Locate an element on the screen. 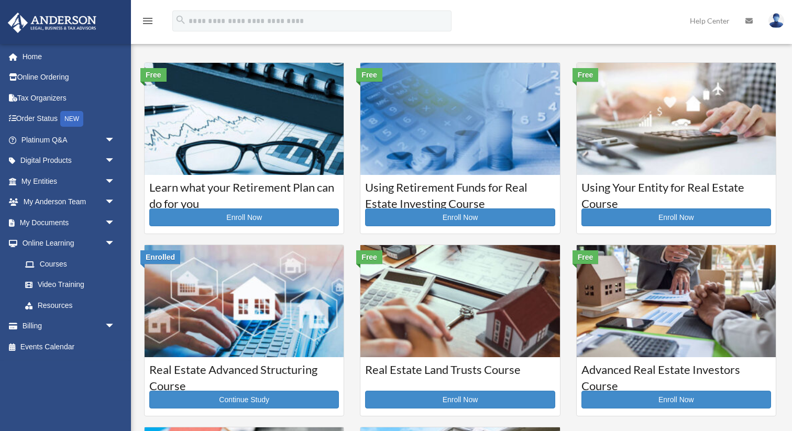 This screenshot has width=792, height=431. h3: Using Retirement Funds for Real Estate Investing Course is located at coordinates (460, 193).